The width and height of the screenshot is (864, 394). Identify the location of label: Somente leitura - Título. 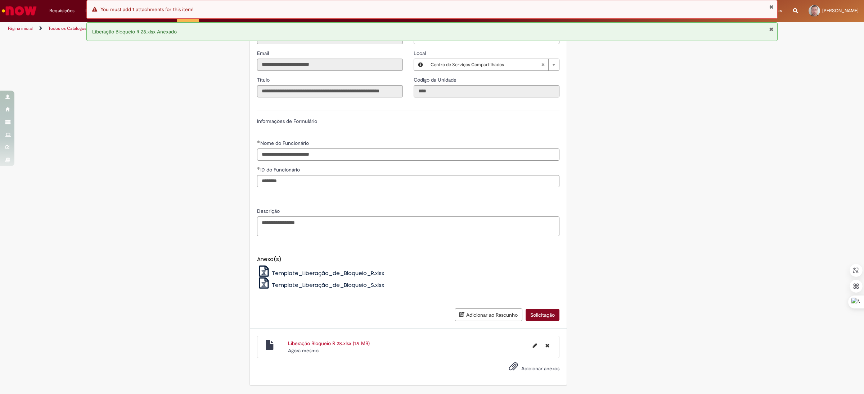
(264, 80).